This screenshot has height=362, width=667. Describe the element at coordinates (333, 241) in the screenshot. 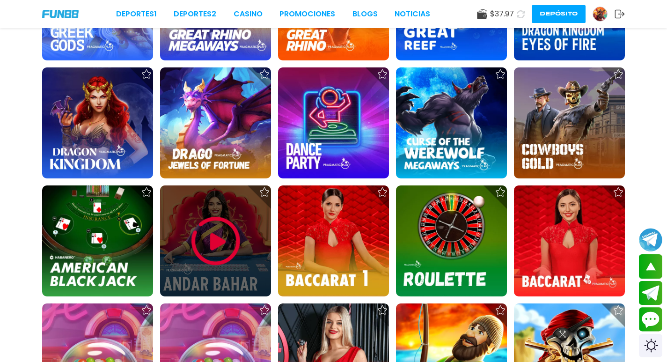

I see `img: Baccarat 1` at that location.